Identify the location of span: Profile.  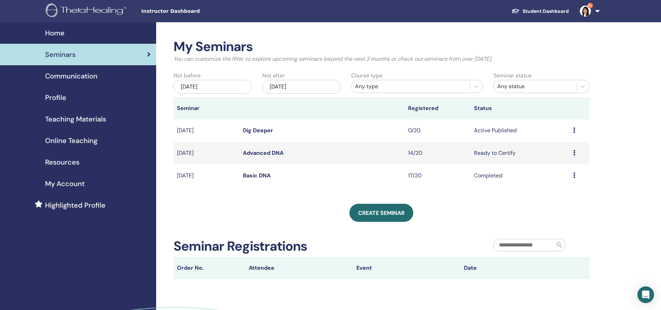
(55, 97).